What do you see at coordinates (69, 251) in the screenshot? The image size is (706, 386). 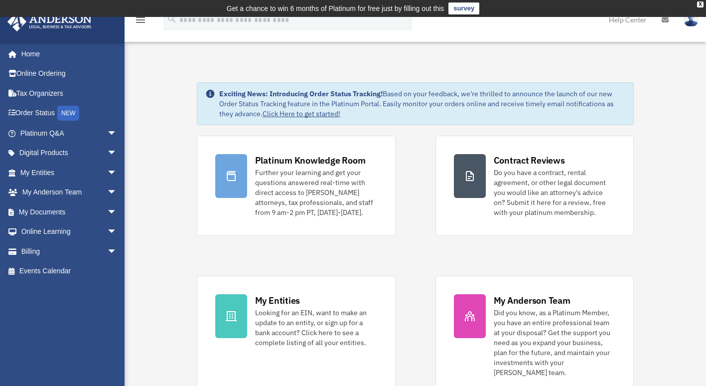 I see `a: Billingarrow_drop_down` at bounding box center [69, 251].